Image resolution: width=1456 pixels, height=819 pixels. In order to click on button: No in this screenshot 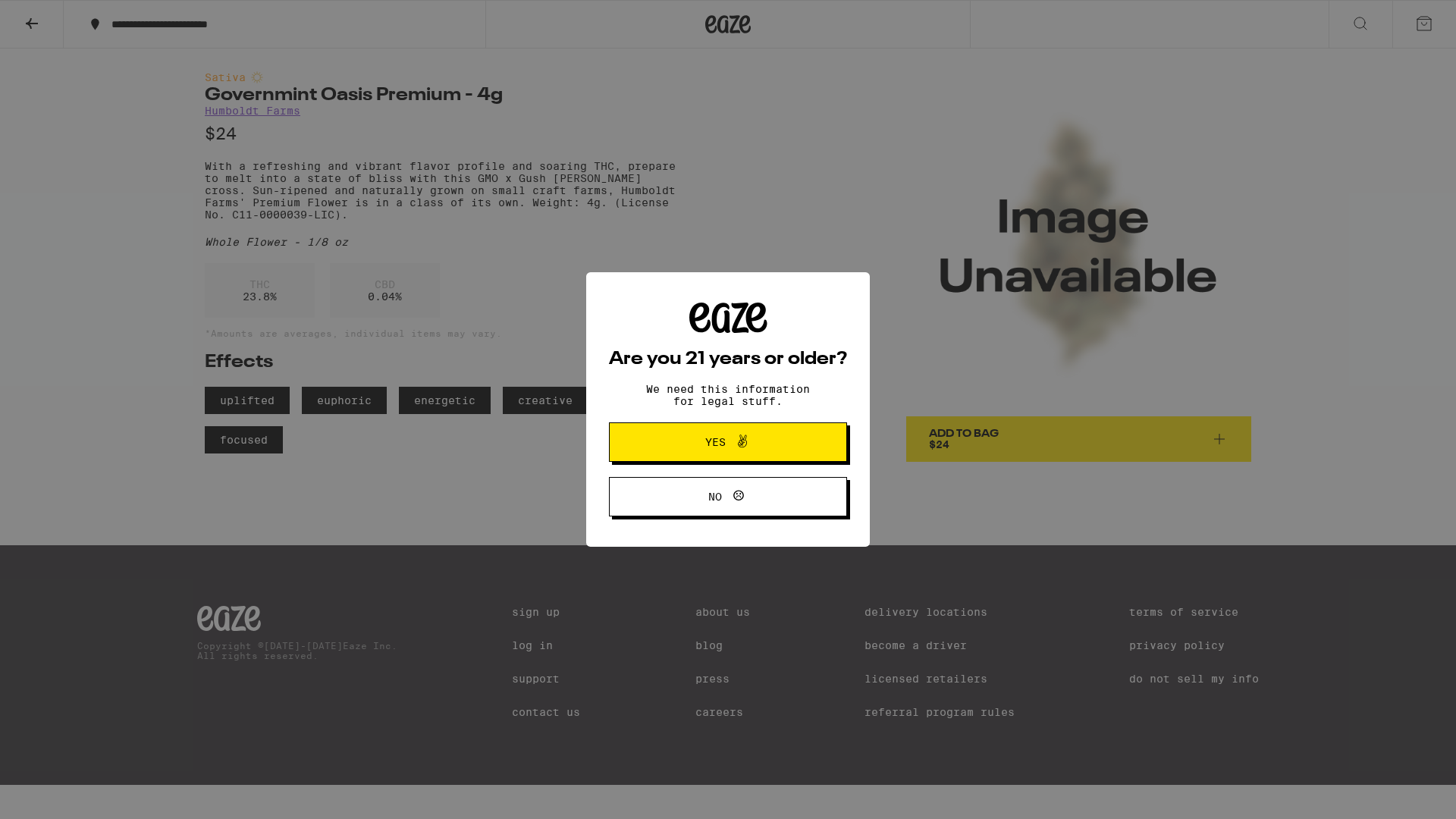, I will do `click(728, 497)`.